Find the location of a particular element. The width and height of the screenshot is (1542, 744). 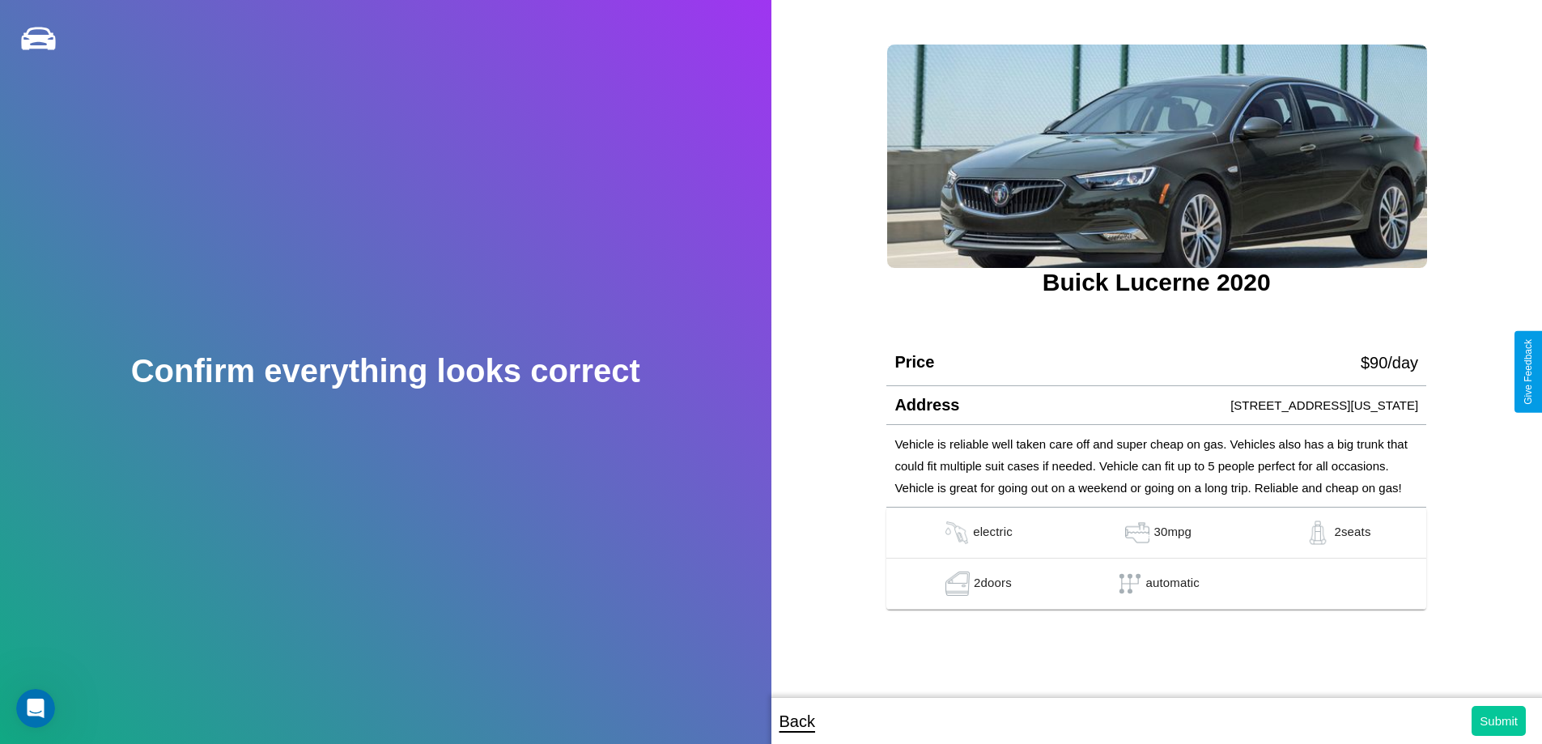

p: electric is located at coordinates (992, 533).